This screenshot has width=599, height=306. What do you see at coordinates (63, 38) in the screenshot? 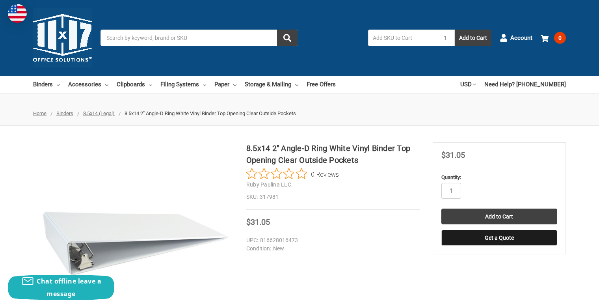
I see `img: 11x17.com` at bounding box center [63, 38].